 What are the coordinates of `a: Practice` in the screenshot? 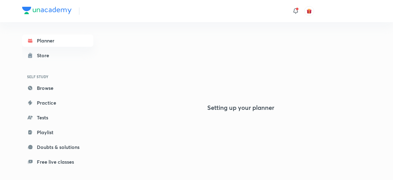 It's located at (58, 103).